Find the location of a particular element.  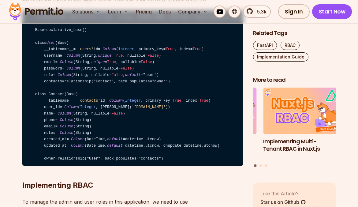

div: Posts is located at coordinates (295, 128).